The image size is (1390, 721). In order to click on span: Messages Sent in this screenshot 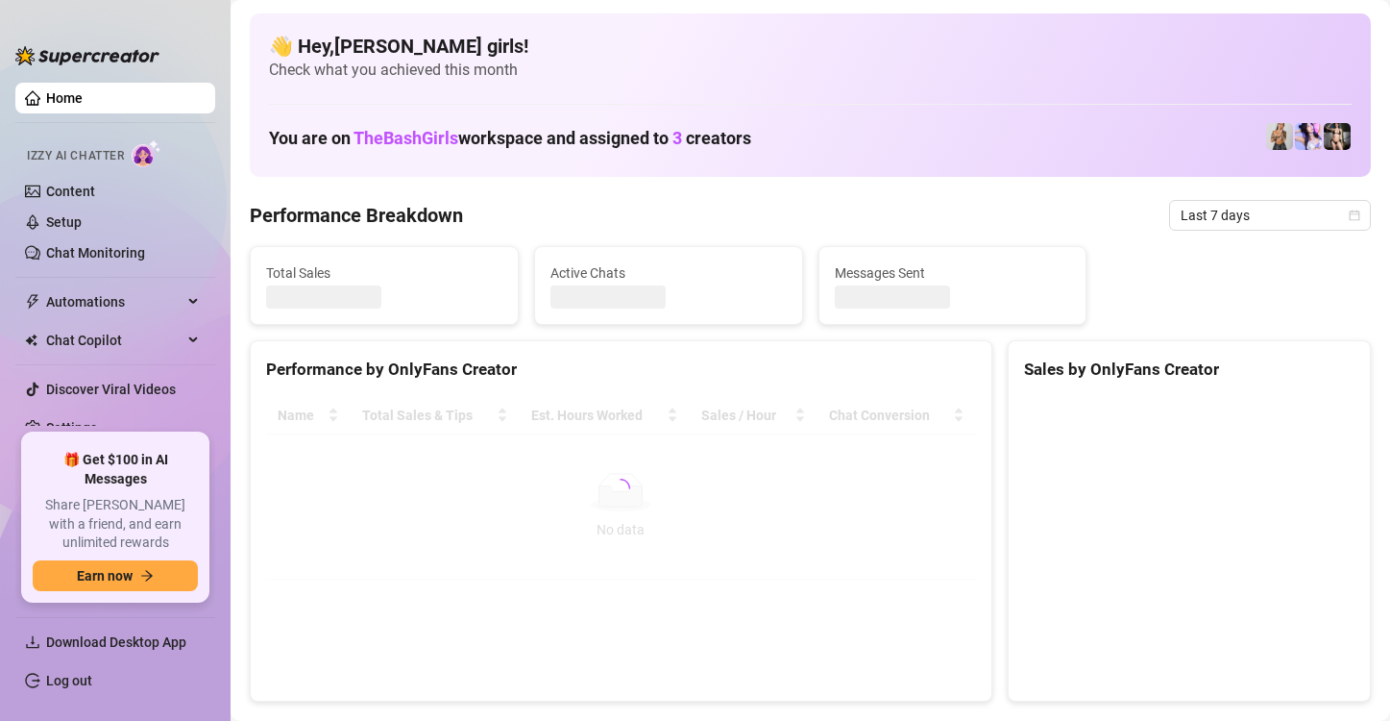, I will do `click(953, 273)`.